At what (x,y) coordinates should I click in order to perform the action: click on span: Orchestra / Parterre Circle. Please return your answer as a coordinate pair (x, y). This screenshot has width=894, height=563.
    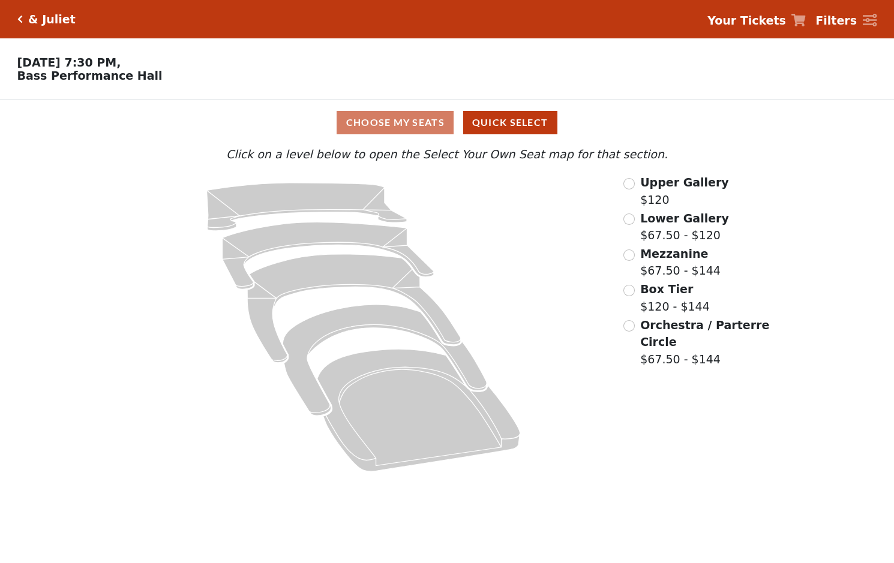
    Looking at the image, I should click on (704, 334).